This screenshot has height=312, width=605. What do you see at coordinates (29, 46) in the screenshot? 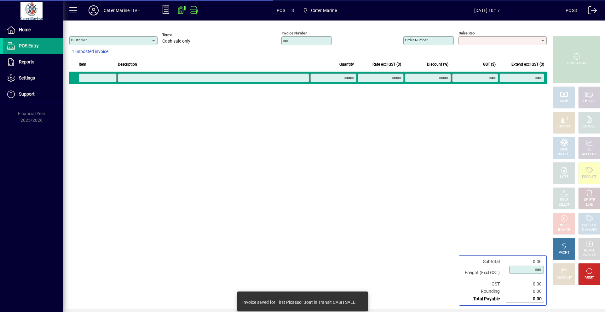
I see `span: POS Entry` at bounding box center [29, 46].